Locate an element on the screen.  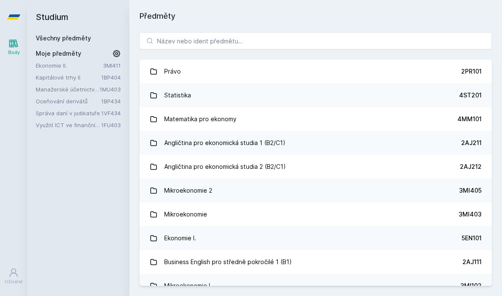
a: Matematika pro ekonomy 4MM101 is located at coordinates (316, 119).